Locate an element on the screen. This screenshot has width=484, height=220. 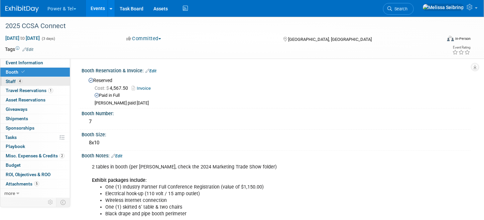
span: Attachments is located at coordinates (22, 184).